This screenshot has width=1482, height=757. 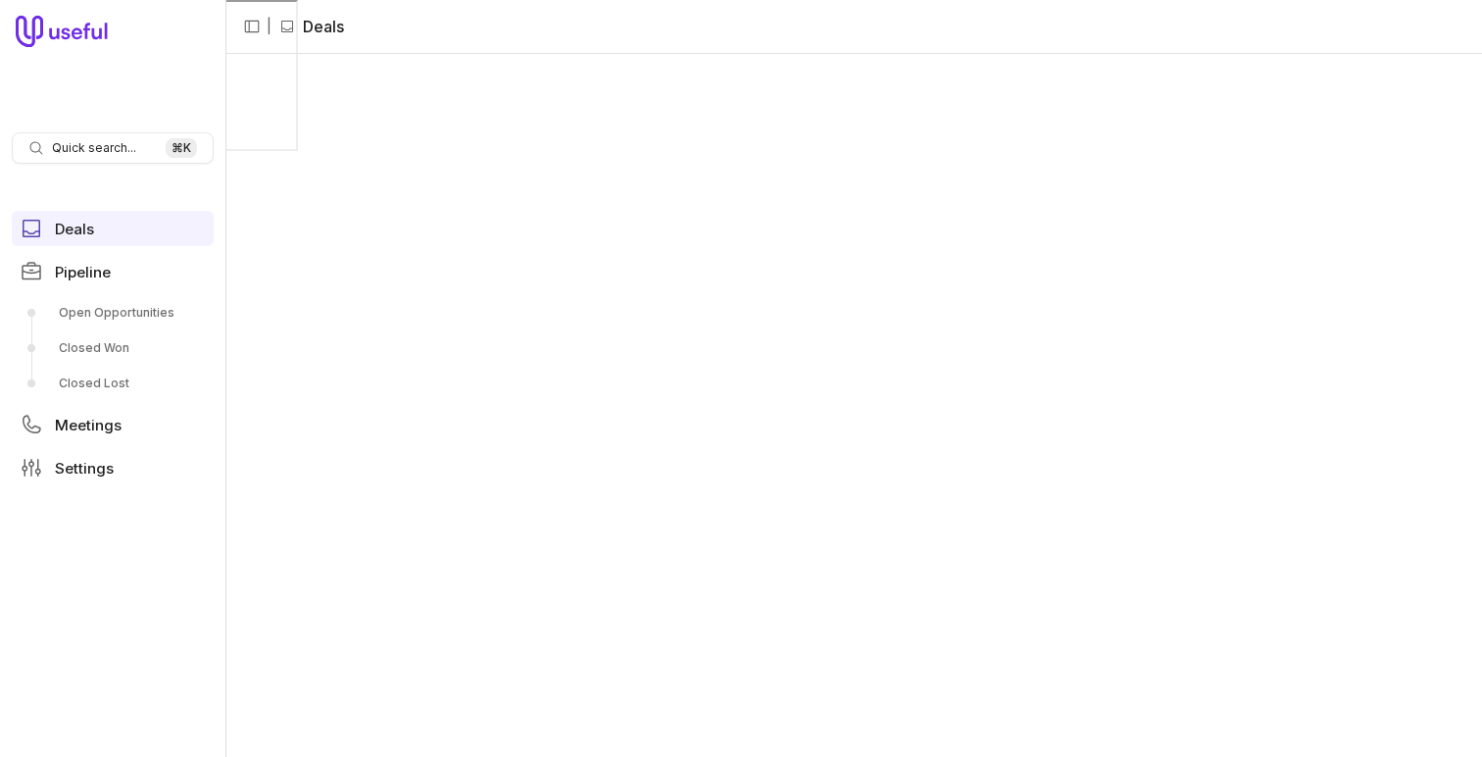 What do you see at coordinates (113, 383) in the screenshot?
I see `a: Closed Lost` at bounding box center [113, 383].